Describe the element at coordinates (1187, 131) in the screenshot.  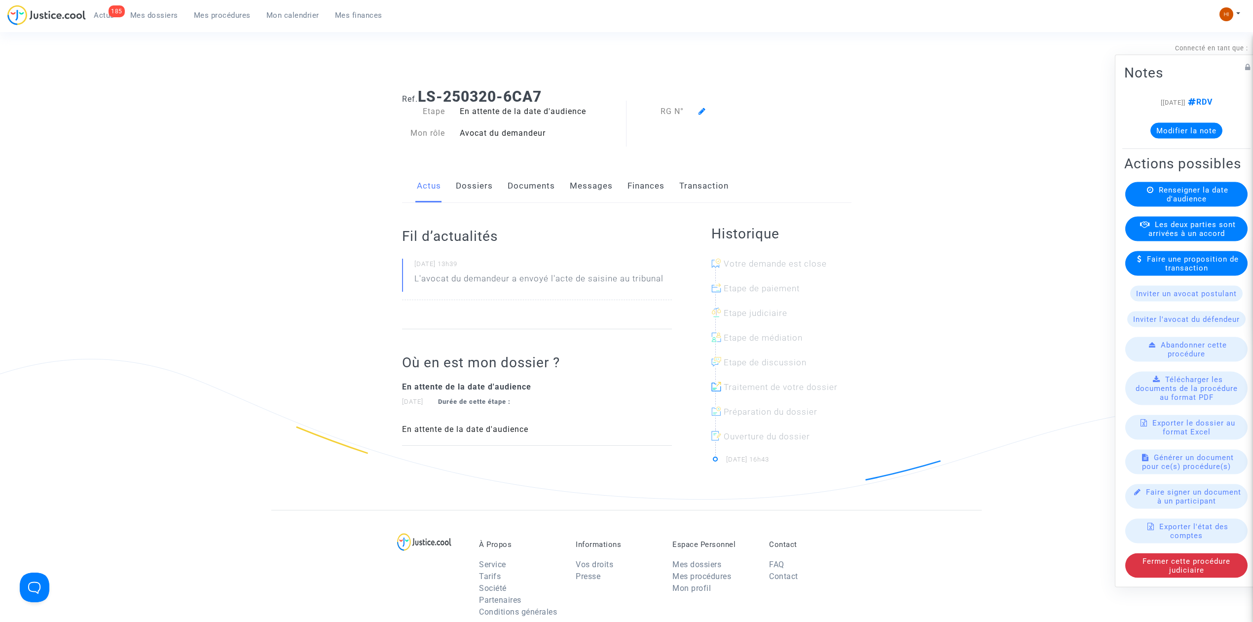
I see `button: Modifier la note` at that location.